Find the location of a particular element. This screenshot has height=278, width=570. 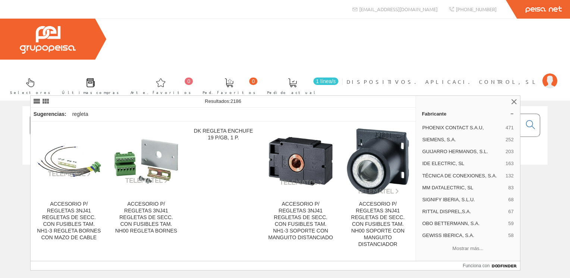

a: Fabricante is located at coordinates (467, 114).